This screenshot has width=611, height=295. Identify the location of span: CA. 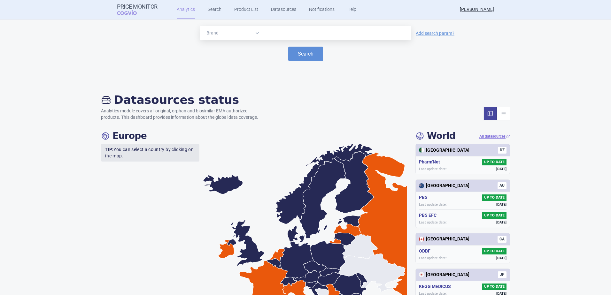
(502, 239).